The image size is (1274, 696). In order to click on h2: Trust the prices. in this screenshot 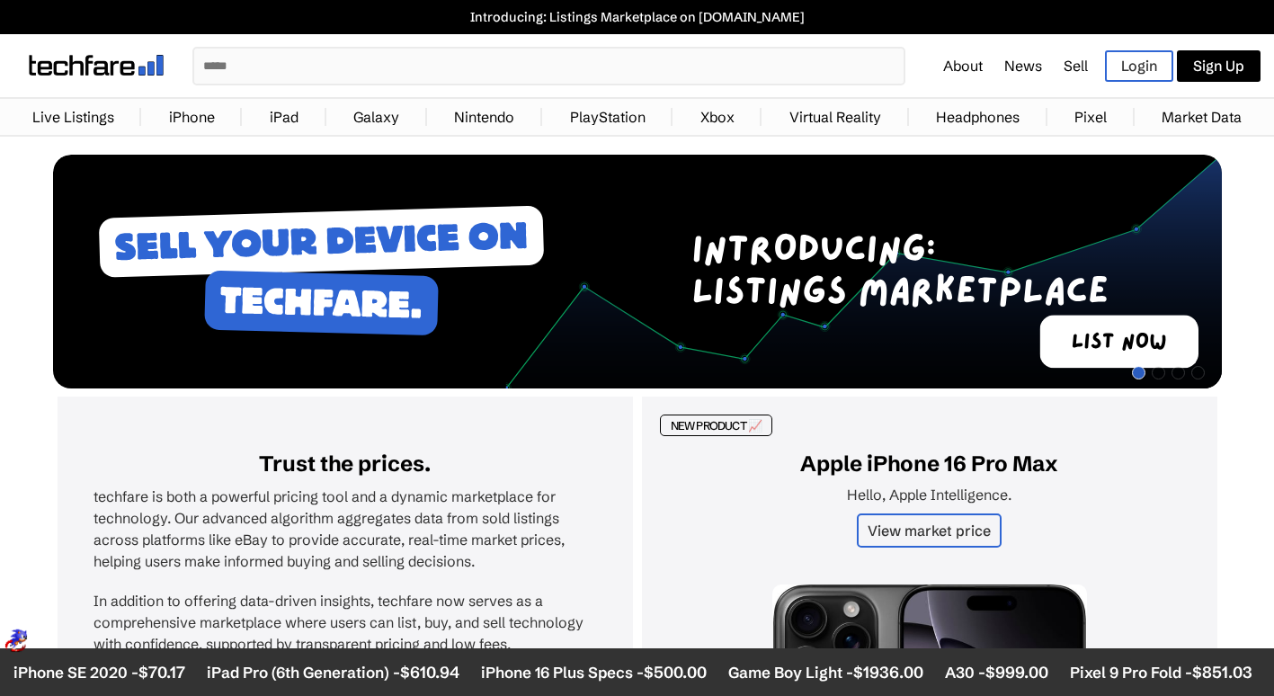, I will do `click(345, 463)`.